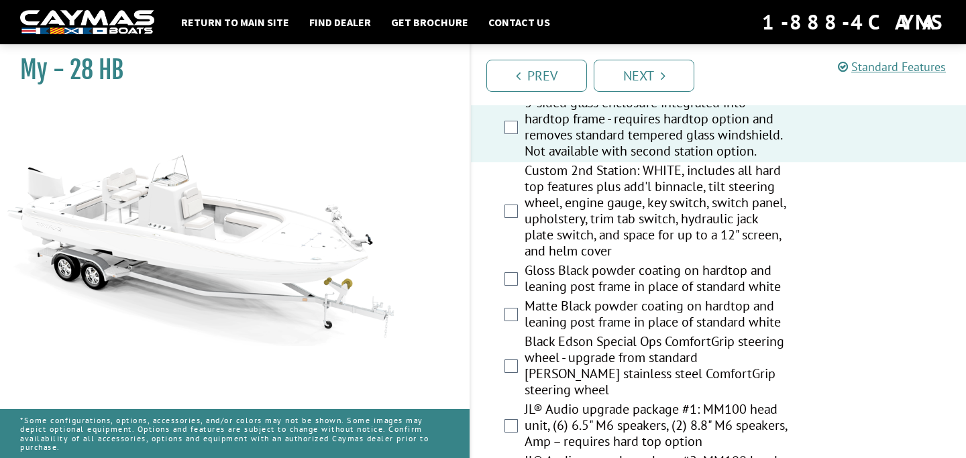 The image size is (966, 458). What do you see at coordinates (891, 66) in the screenshot?
I see `a: Standard Features` at bounding box center [891, 66].